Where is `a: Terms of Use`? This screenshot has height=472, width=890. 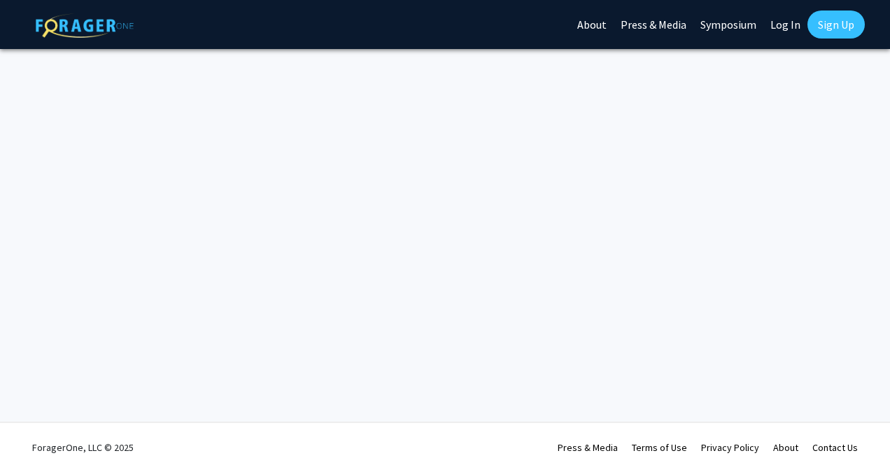
a: Terms of Use is located at coordinates (659, 447).